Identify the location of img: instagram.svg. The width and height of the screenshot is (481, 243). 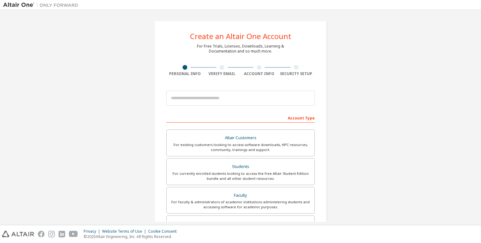
(51, 234).